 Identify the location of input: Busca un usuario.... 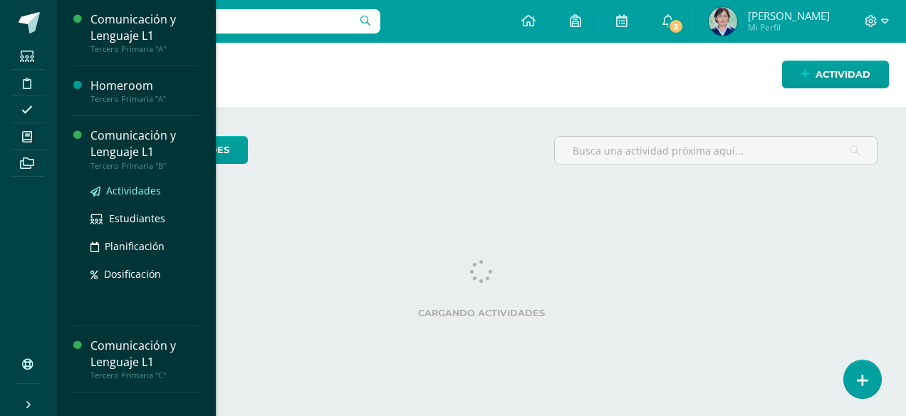
(223, 21).